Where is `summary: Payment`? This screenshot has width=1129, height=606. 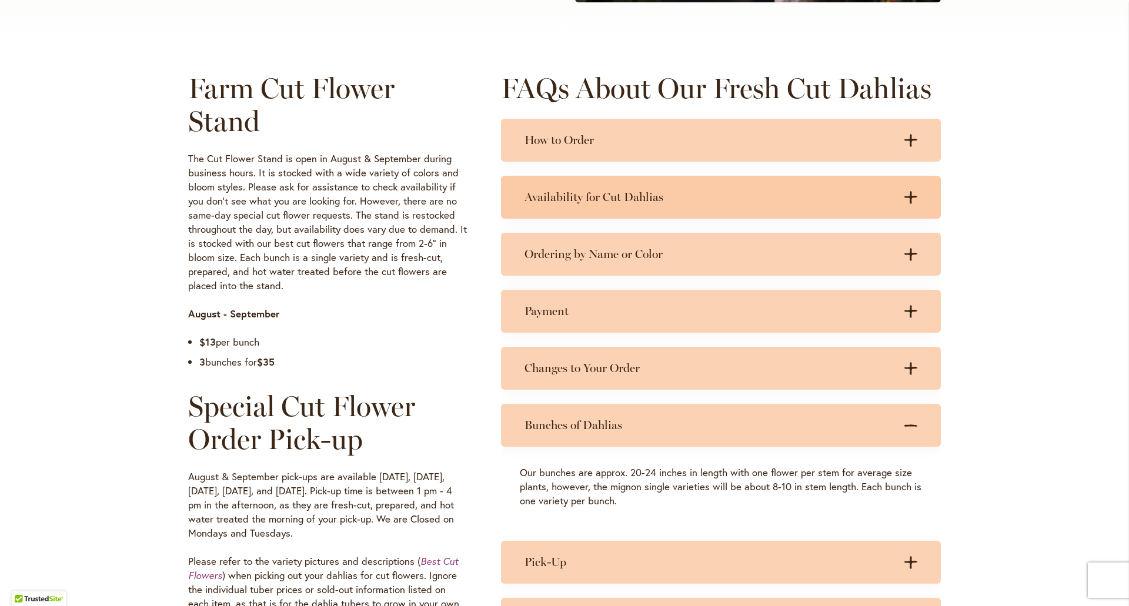 summary: Payment is located at coordinates (721, 311).